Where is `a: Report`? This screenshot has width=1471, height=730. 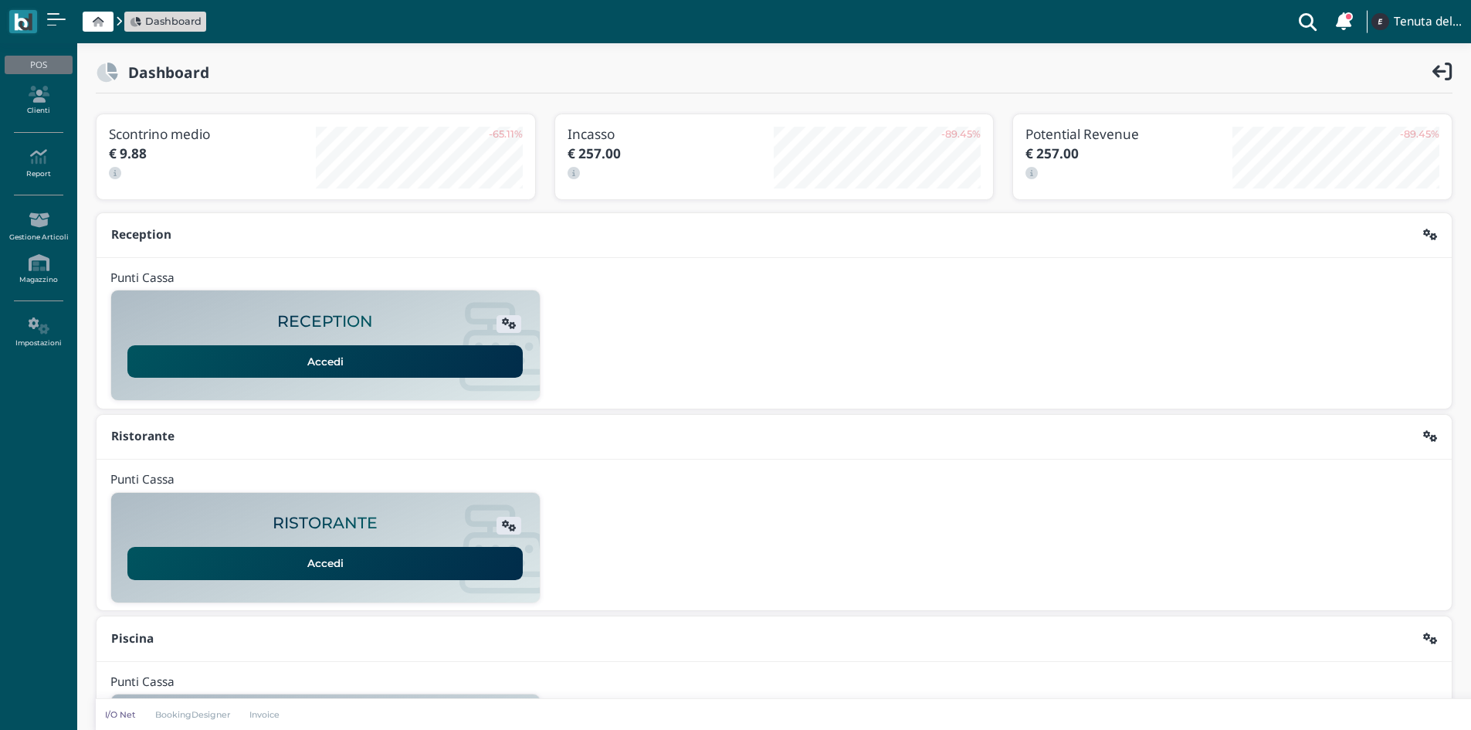
a: Report is located at coordinates (38, 163).